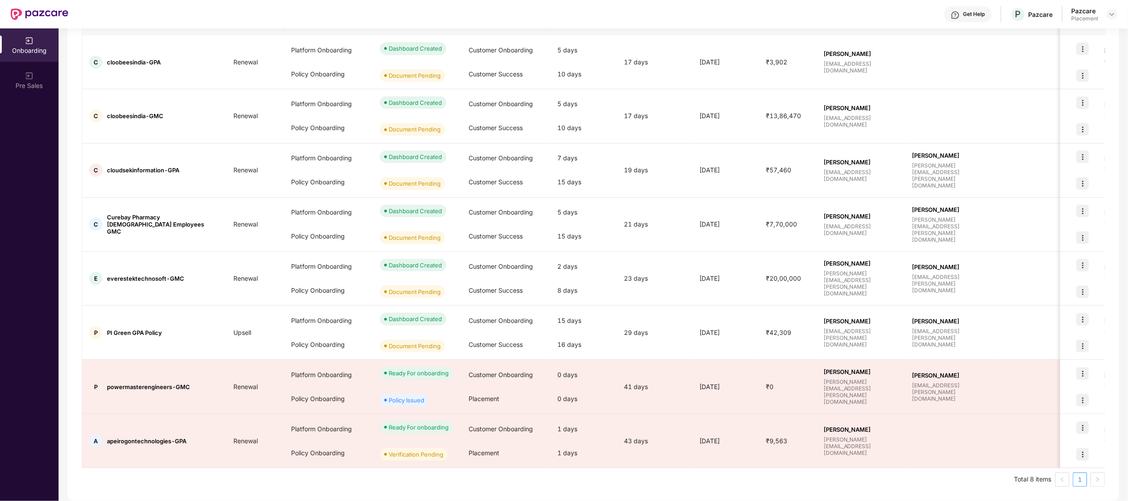 This screenshot has width=1128, height=501. Describe the element at coordinates (96, 278) in the screenshot. I see `div: E` at that location.